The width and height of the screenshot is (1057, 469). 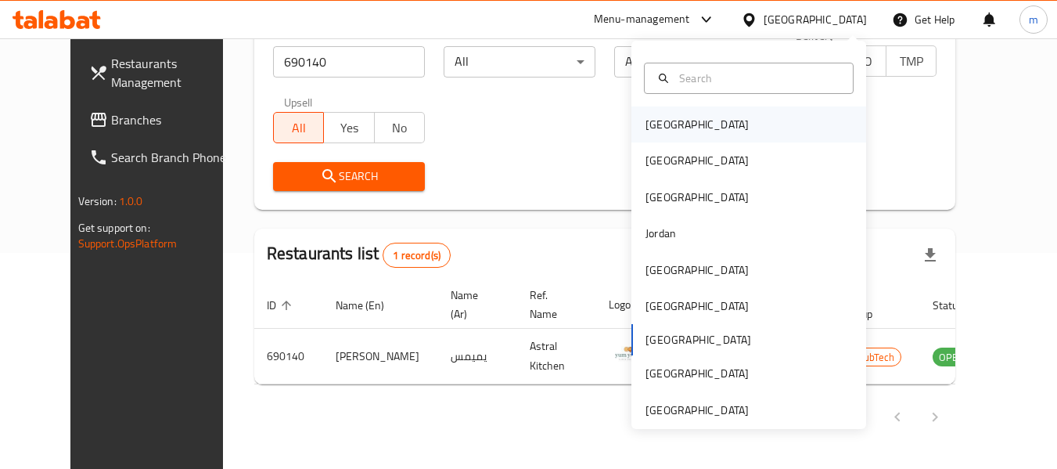 What do you see at coordinates (661, 233) in the screenshot?
I see `div: Jordan` at bounding box center [661, 233].